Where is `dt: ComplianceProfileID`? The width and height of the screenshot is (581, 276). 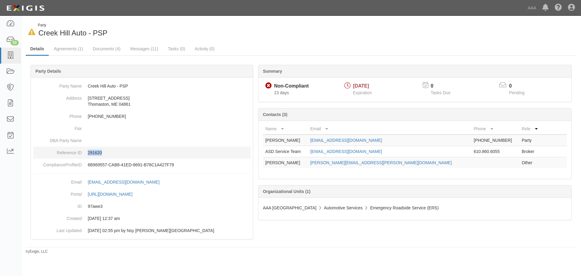 dt: ComplianceProfileID is located at coordinates (58, 163).